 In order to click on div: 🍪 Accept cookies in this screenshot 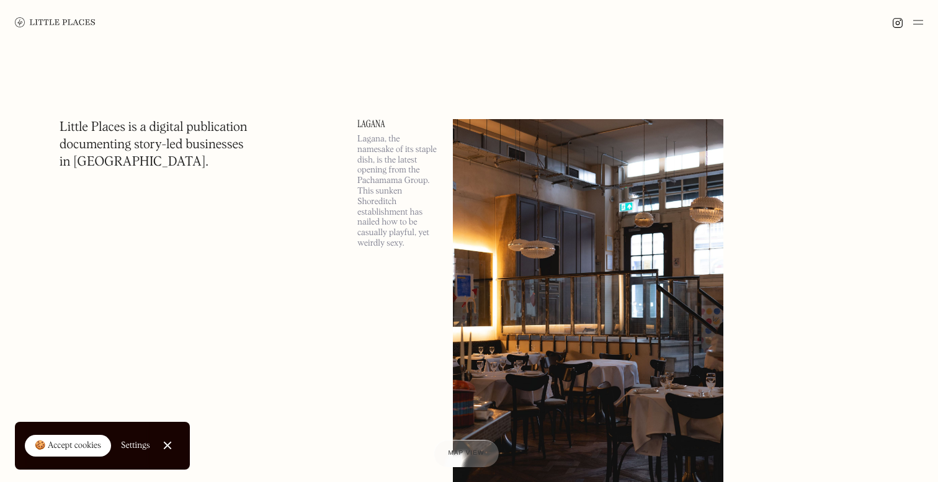, I will do `click(68, 446)`.